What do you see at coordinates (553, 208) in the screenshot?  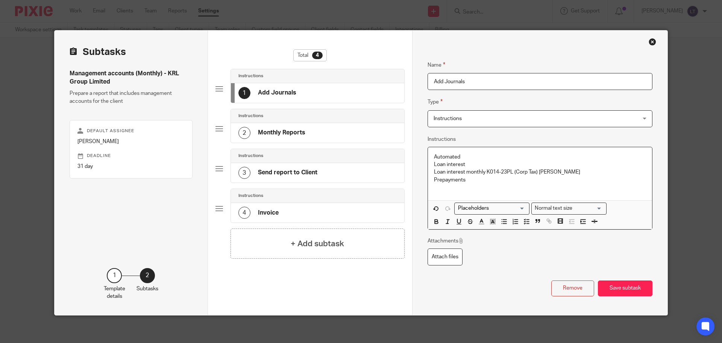 I see `span: Normal text size` at bounding box center [553, 208].